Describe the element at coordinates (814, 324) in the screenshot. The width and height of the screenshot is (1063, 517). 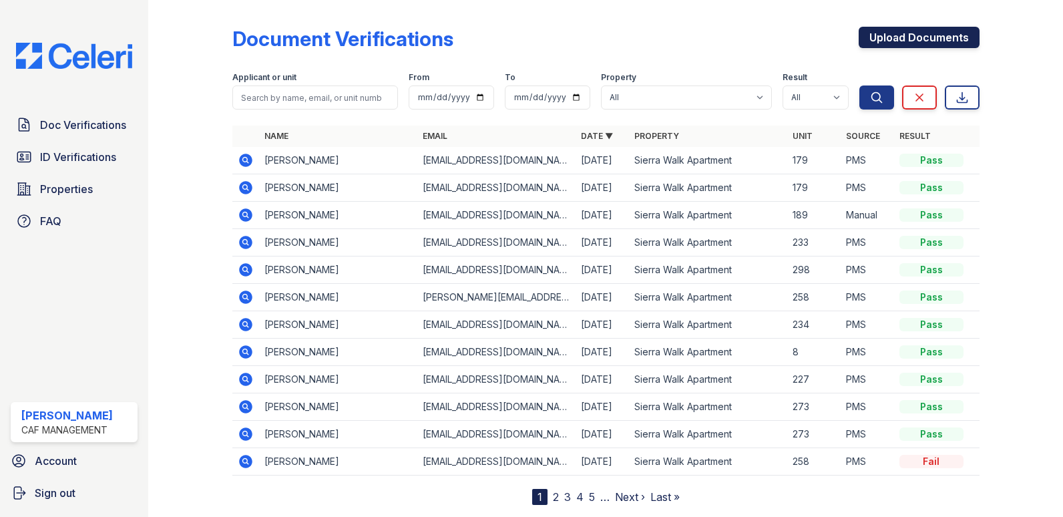
I see `td: 234` at that location.